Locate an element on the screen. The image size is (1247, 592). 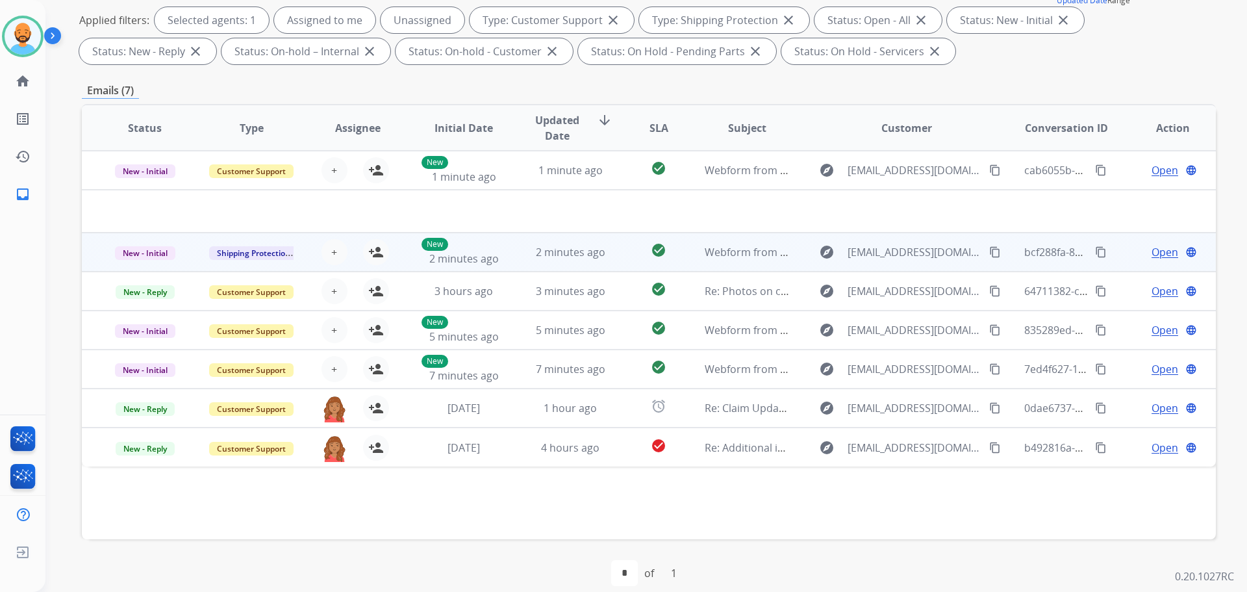
span: 5 minutes ago is located at coordinates (464, 336).